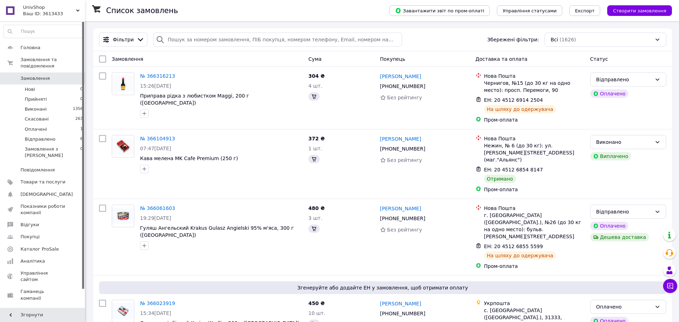  What do you see at coordinates (619, 237) in the screenshot?
I see `div: Дешева доставка` at bounding box center [619, 237].